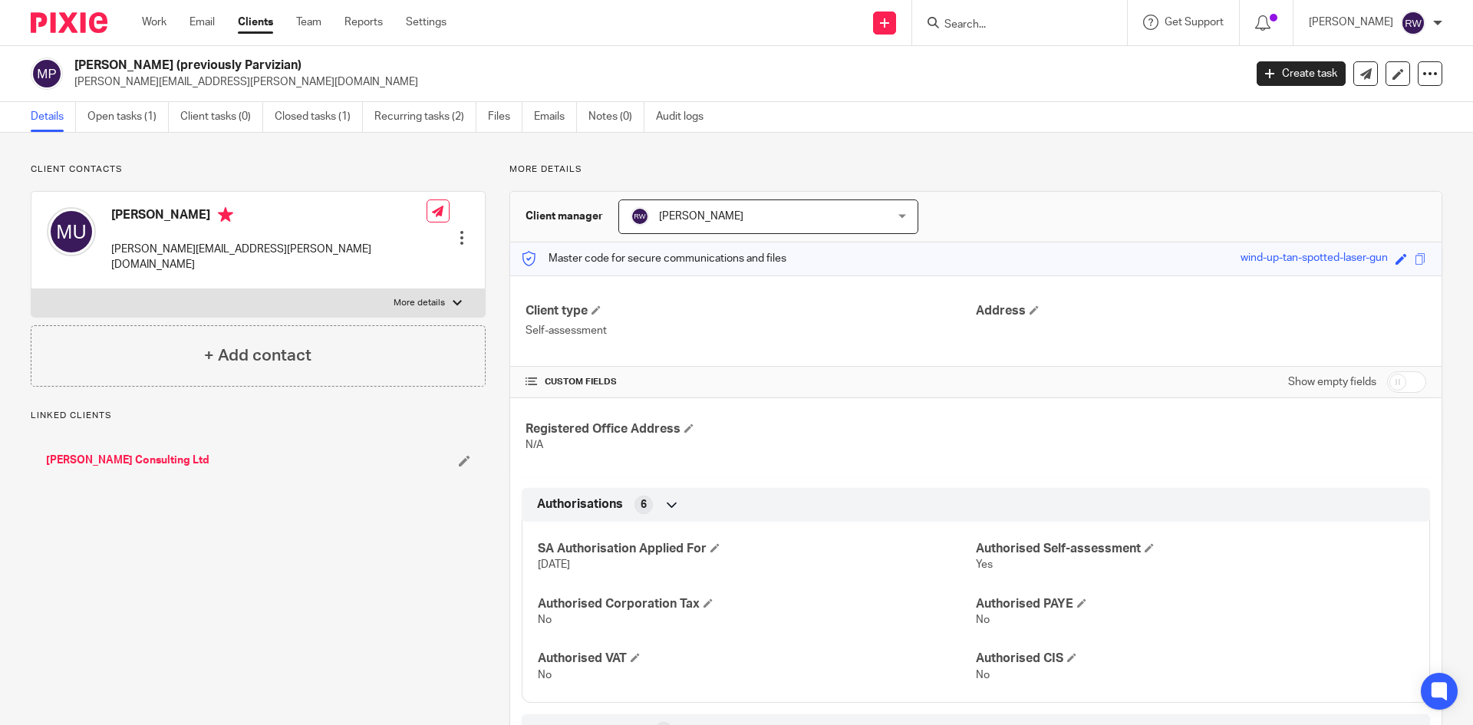 This screenshot has width=1473, height=725. What do you see at coordinates (756, 604) in the screenshot?
I see `h4: Authorised Corporation Tax` at bounding box center [756, 604].